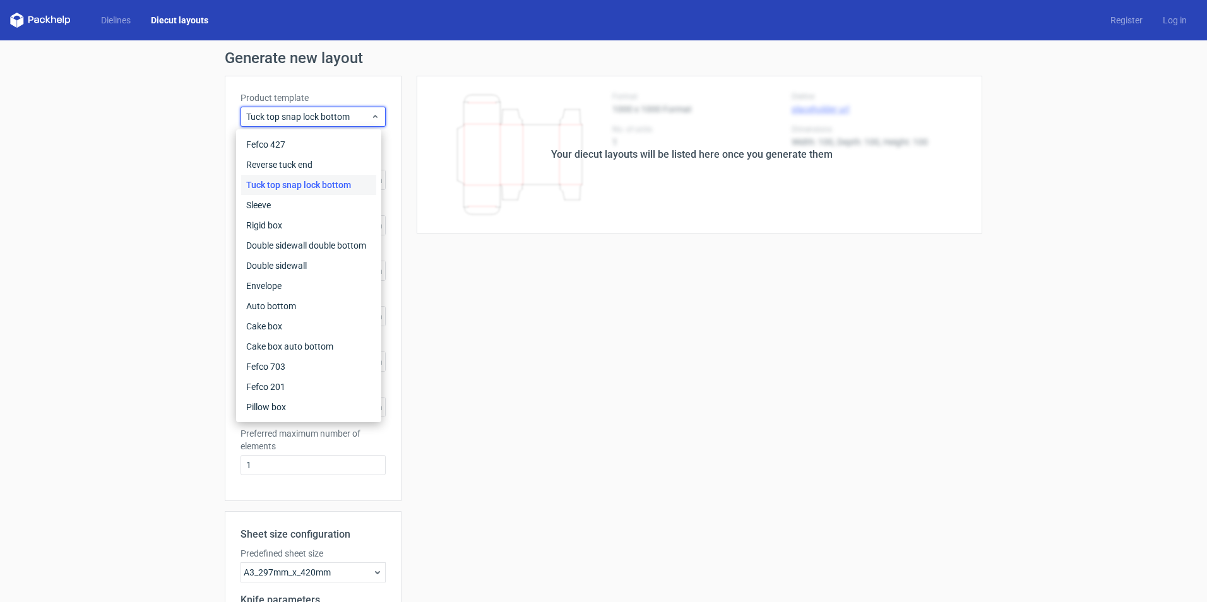 The width and height of the screenshot is (1207, 602). What do you see at coordinates (1126, 20) in the screenshot?
I see `a: Register` at bounding box center [1126, 20].